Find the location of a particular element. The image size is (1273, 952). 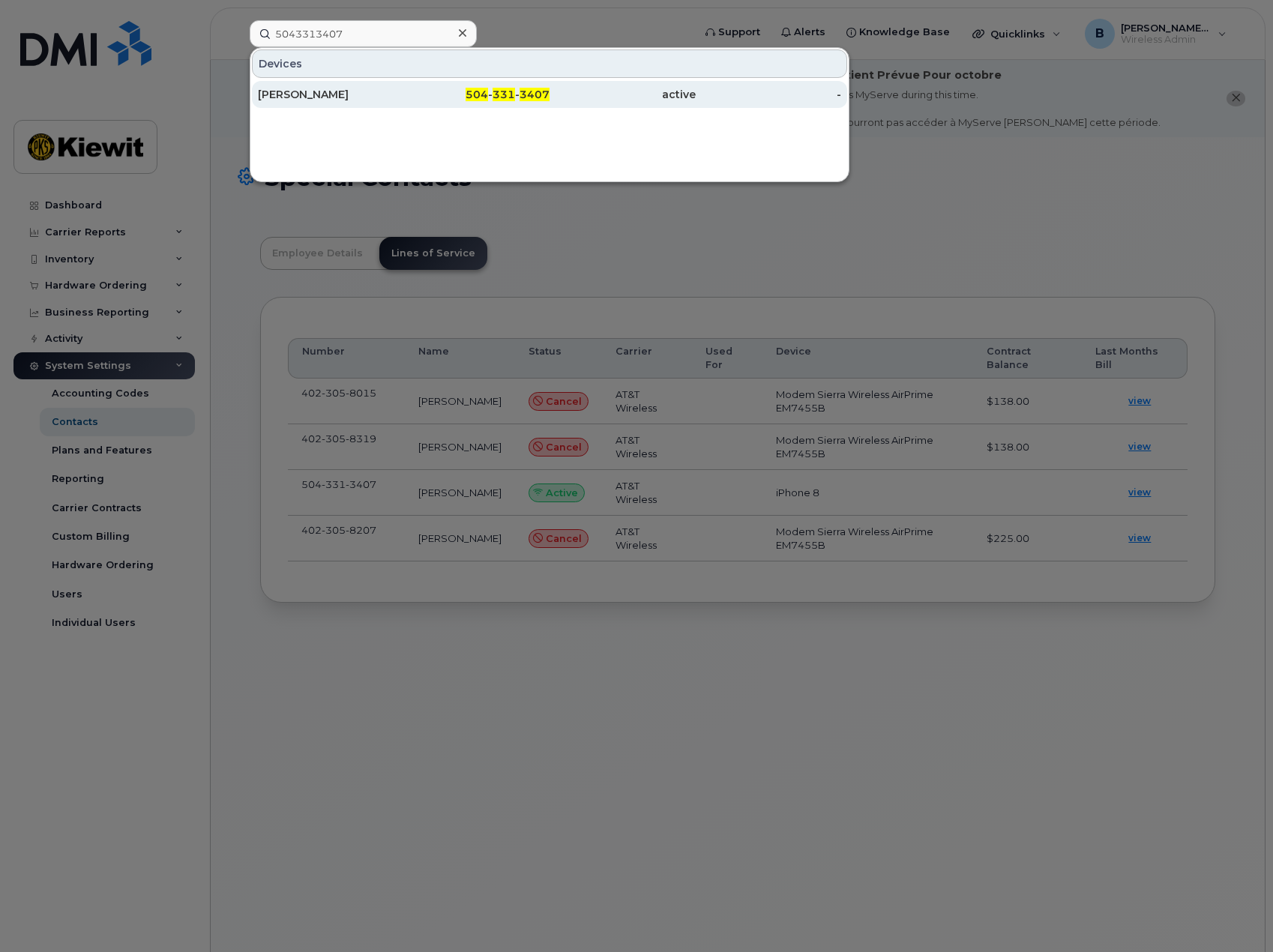

div: active is located at coordinates (622, 95).